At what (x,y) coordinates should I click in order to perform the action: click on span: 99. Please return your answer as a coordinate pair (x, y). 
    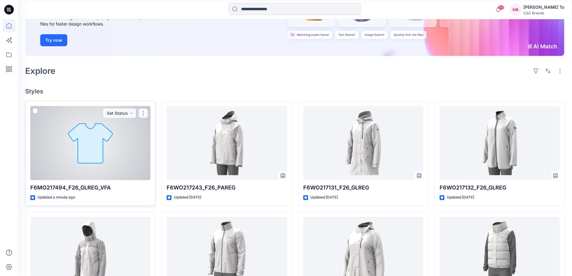
    Looking at the image, I should click on (501, 8).